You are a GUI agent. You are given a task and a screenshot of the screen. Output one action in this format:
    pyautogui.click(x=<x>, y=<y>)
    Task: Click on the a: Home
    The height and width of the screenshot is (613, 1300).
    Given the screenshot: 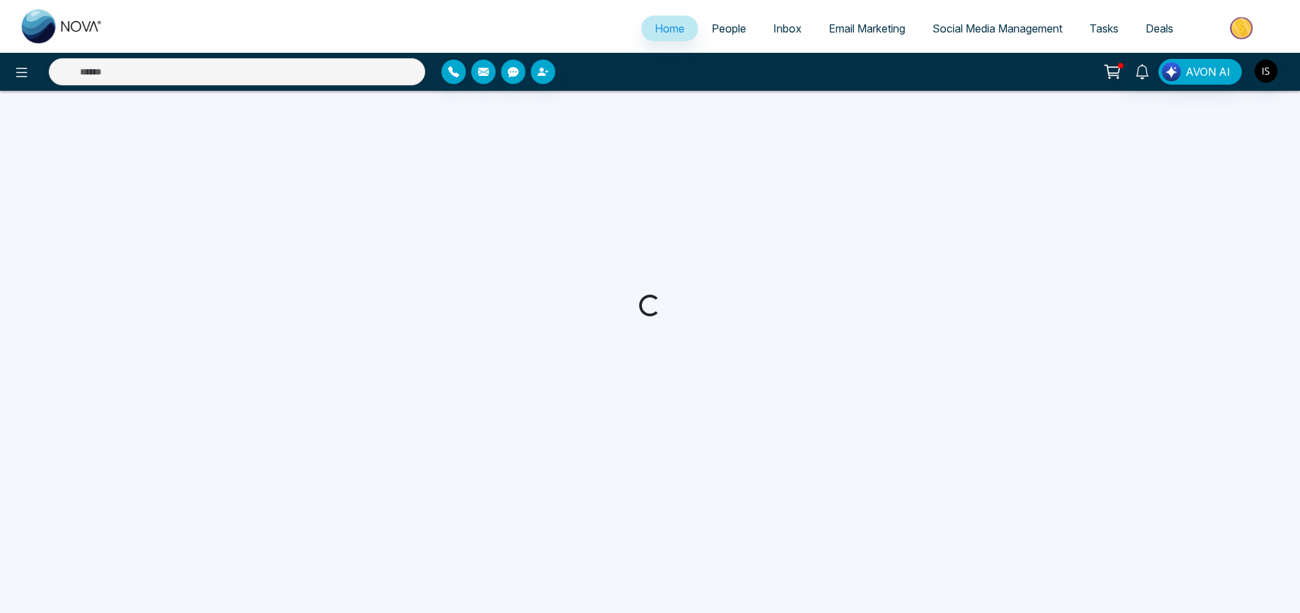 What is the action you would take?
    pyautogui.click(x=670, y=28)
    